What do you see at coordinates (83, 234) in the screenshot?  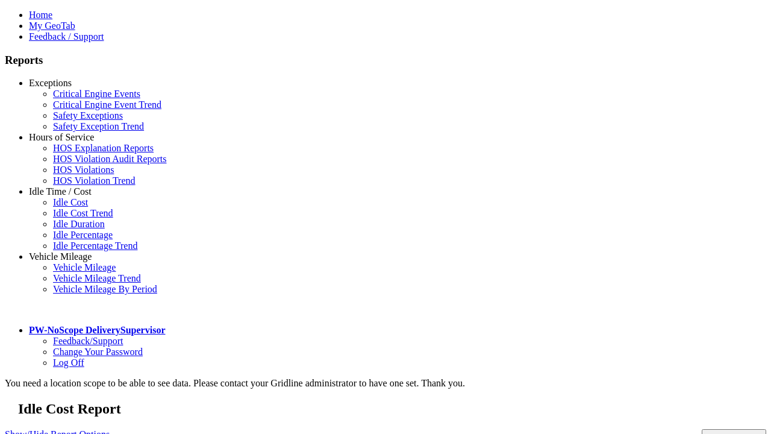 I see `a: Idle Percentage` at bounding box center [83, 234].